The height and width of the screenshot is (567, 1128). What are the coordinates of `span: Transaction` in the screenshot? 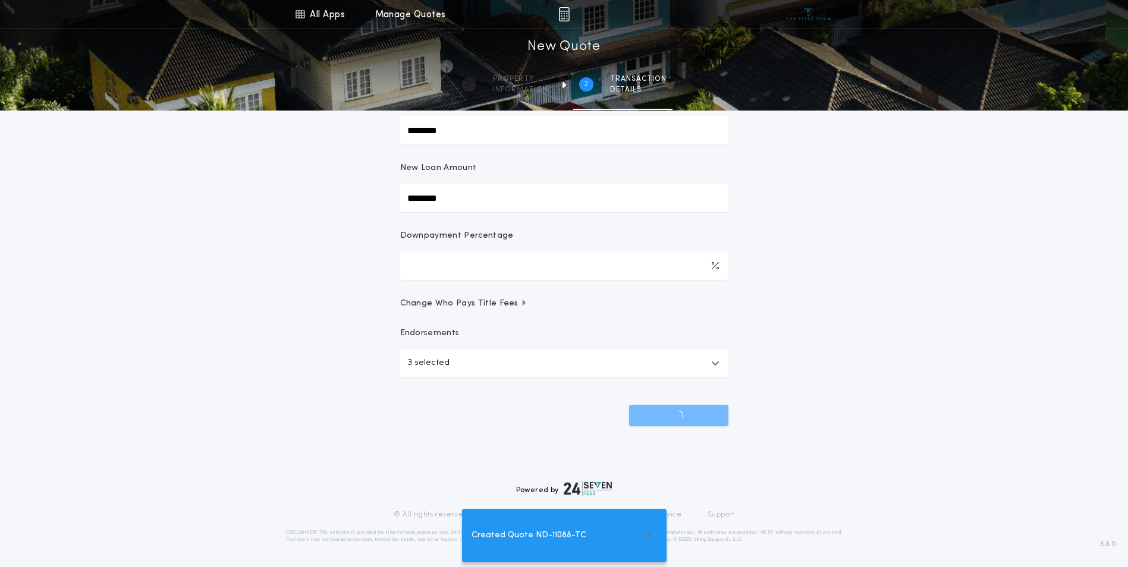 It's located at (638, 79).